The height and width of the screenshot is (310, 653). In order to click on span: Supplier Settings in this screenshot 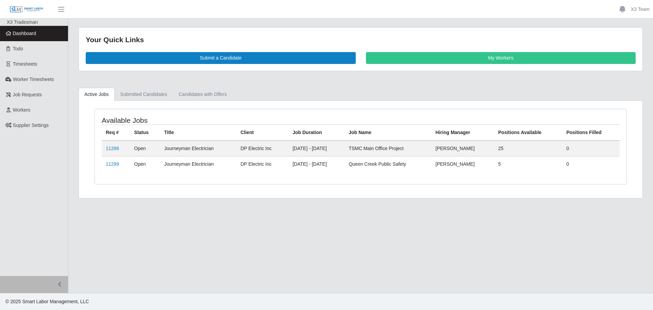, I will do `click(31, 125)`.